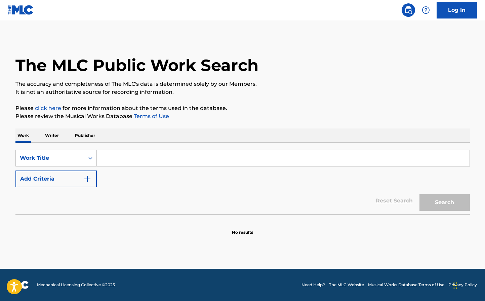 The image size is (485, 301). What do you see at coordinates (425, 10) in the screenshot?
I see `img: help` at bounding box center [425, 10].